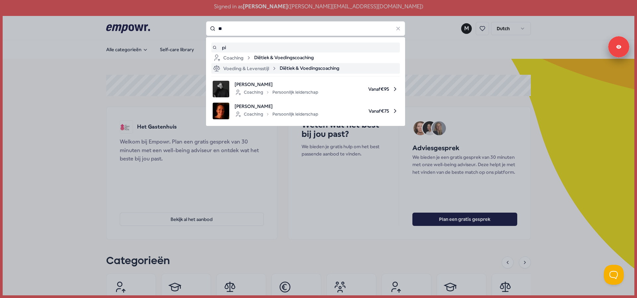  Describe the element at coordinates (306, 68) in the screenshot. I see `a: Voeding & LevensstijlDiëtiek & Voedingscoaching` at that location.